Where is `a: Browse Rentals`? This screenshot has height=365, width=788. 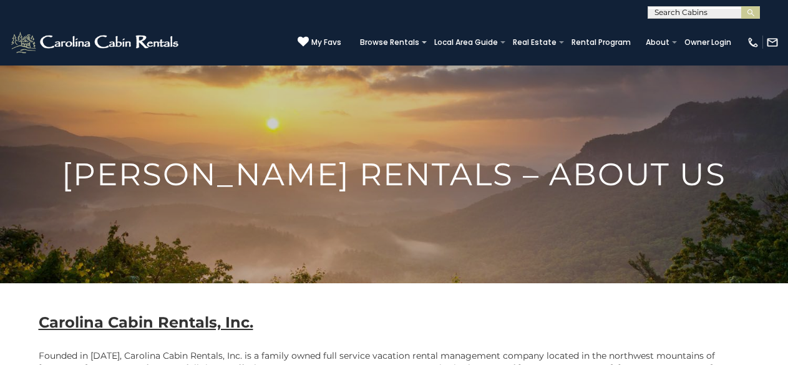
a: Browse Rentals is located at coordinates (389, 42).